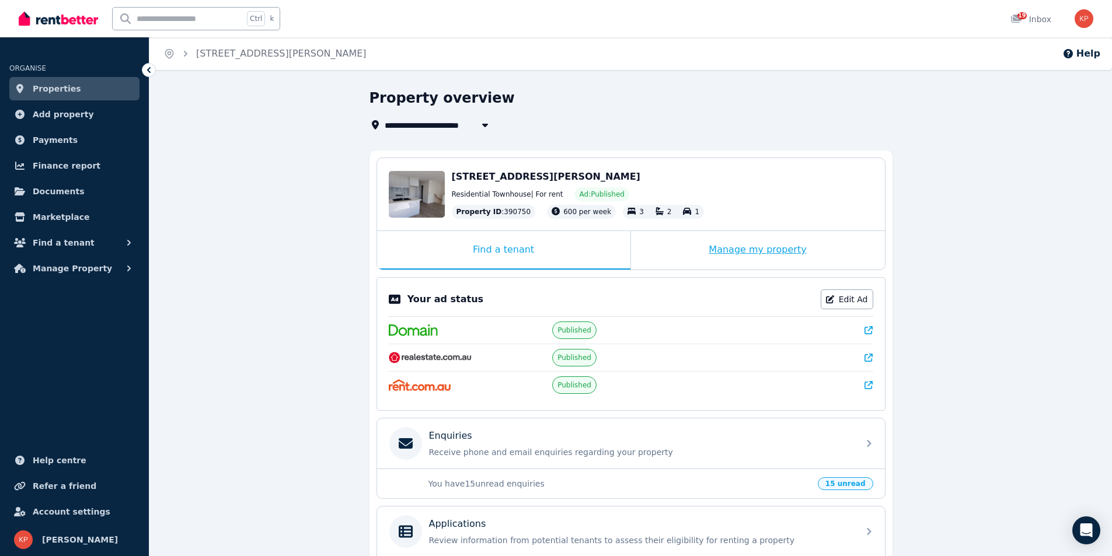 Image resolution: width=1112 pixels, height=556 pixels. I want to click on img: RentBetter, so click(58, 19).